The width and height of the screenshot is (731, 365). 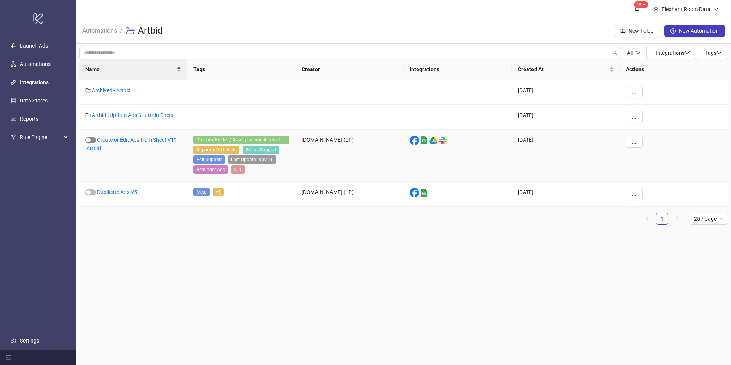 I want to click on a: Launch Ads, so click(x=34, y=46).